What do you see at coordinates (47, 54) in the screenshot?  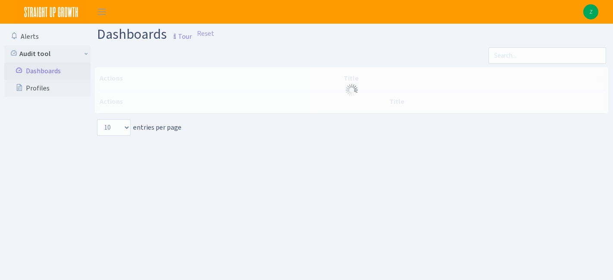 I see `a: Audit tool` at bounding box center [47, 54].